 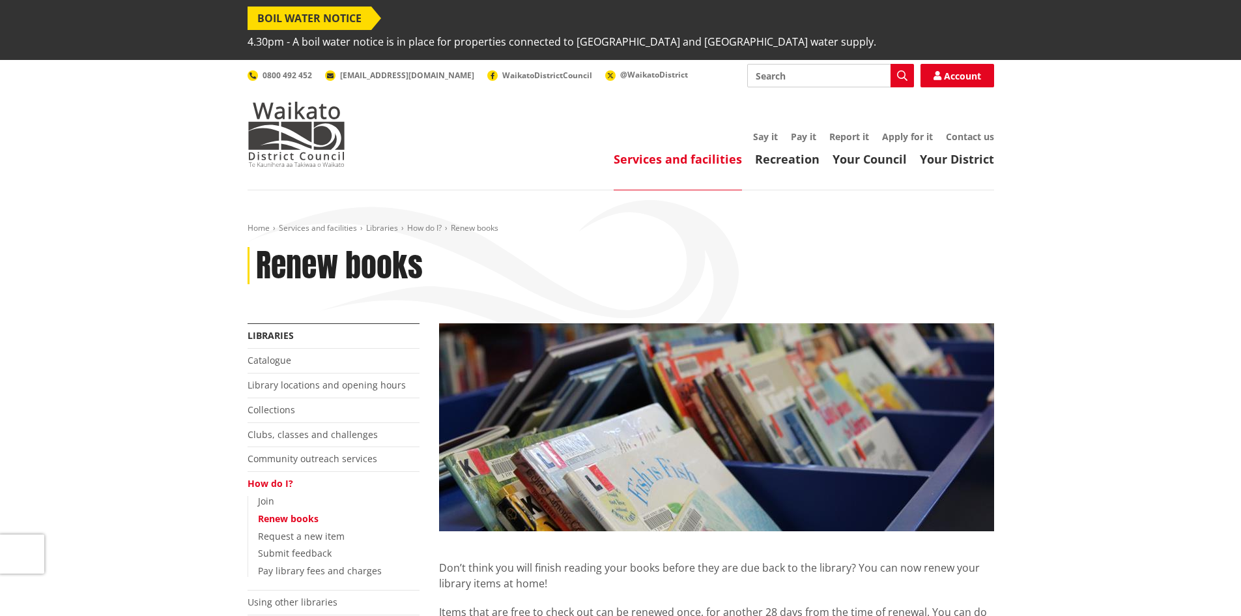 I want to click on a: Recreation, so click(x=787, y=159).